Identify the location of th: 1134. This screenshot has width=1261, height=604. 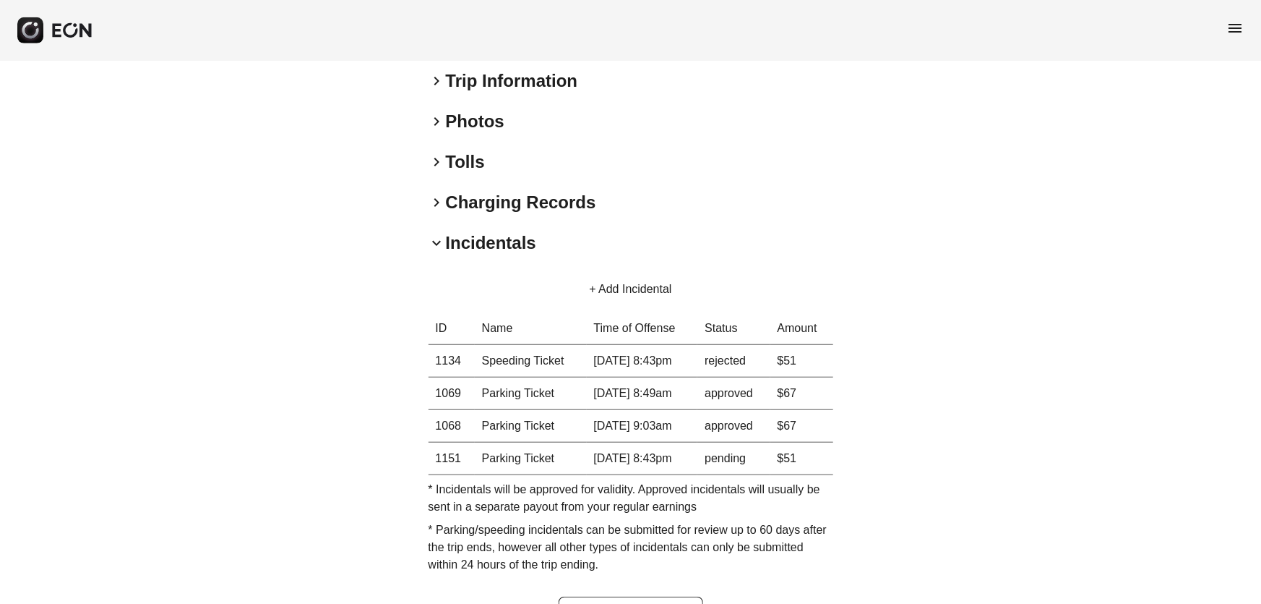
(452, 361).